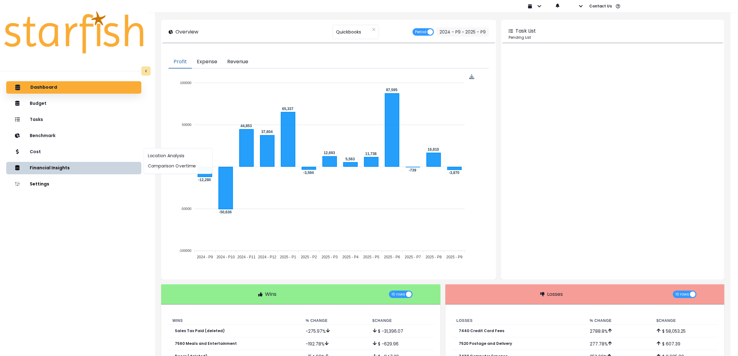 Image resolution: width=738 pixels, height=356 pixels. Describe the element at coordinates (462, 32) in the screenshot. I see `button: 2024 - P9 ~ 2025 - P9` at that location.